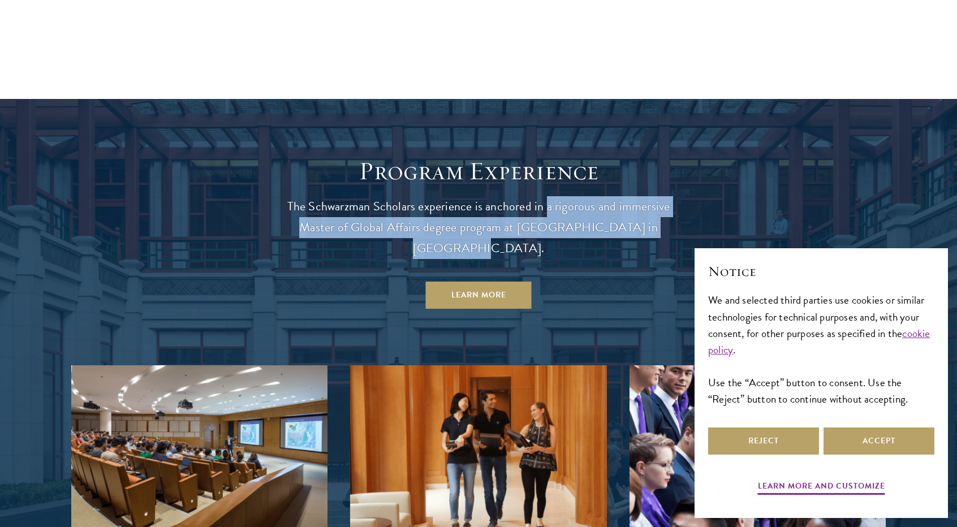 The width and height of the screenshot is (957, 527). What do you see at coordinates (478, 171) in the screenshot?
I see `h1: Program Experience` at bounding box center [478, 171].